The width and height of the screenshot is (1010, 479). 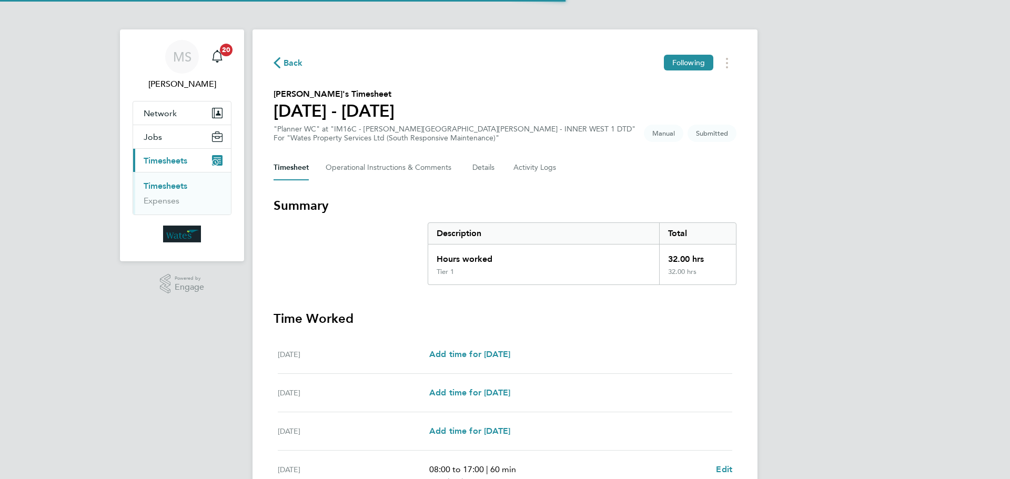 I want to click on span: Mark Sutton, so click(x=182, y=84).